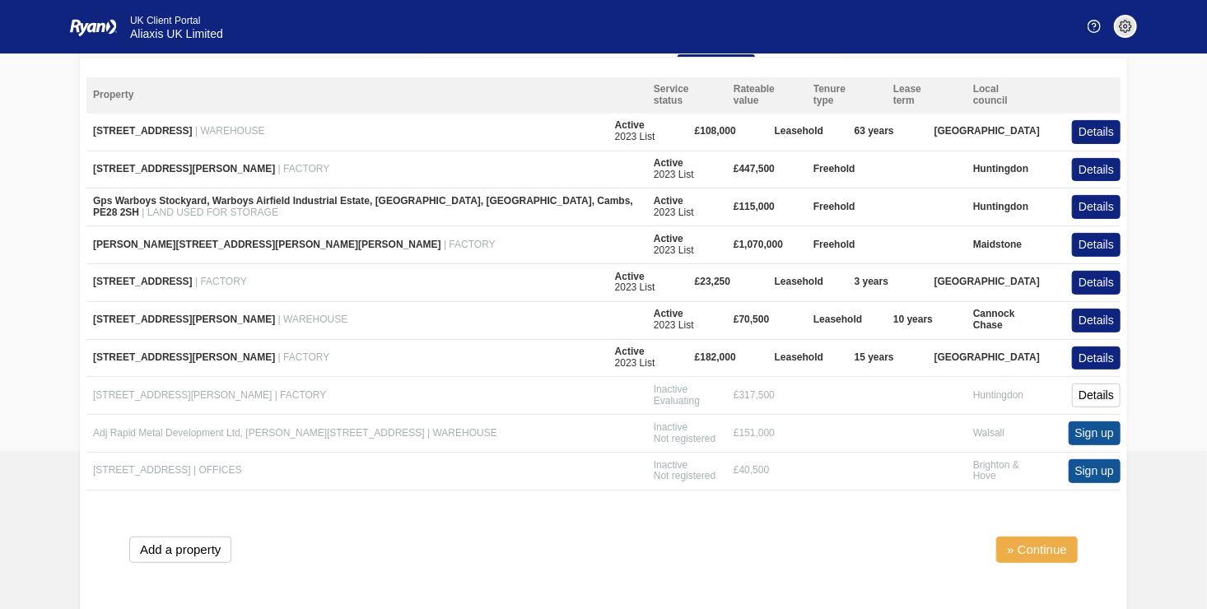 The image size is (1207, 609). Describe the element at coordinates (217, 470) in the screenshot. I see `span: | OFFICES` at that location.